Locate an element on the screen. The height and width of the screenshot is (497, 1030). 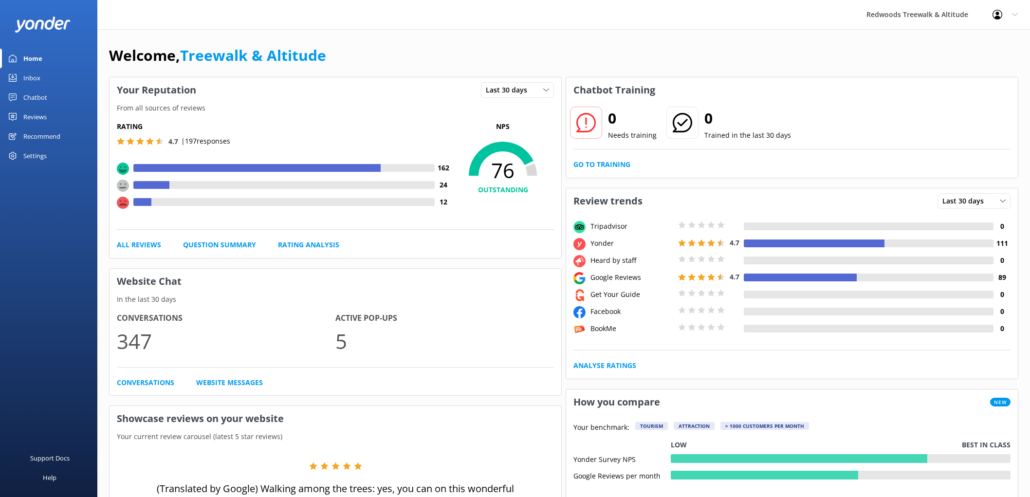
h4: 12 is located at coordinates (443, 202).